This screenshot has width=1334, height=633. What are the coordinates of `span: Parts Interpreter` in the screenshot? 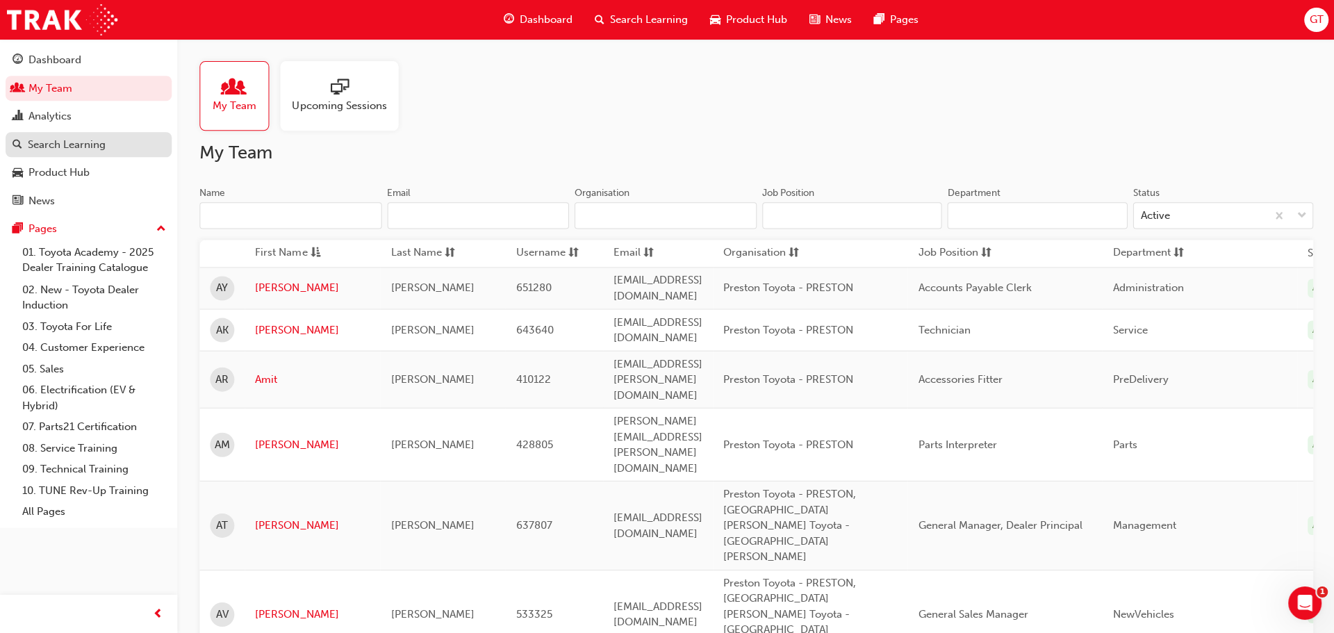 It's located at (956, 444).